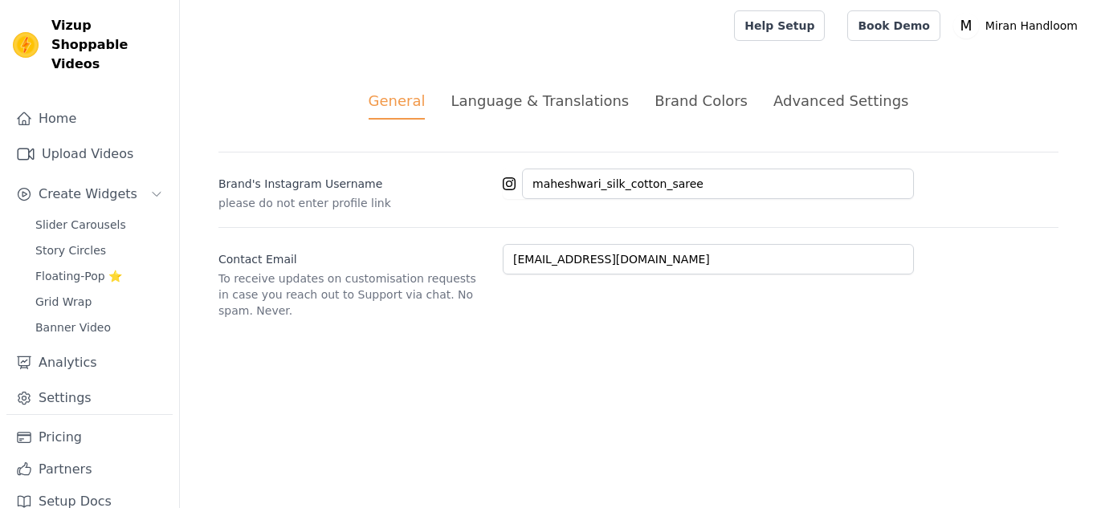  What do you see at coordinates (89, 119) in the screenshot?
I see `a: Home` at bounding box center [89, 119].